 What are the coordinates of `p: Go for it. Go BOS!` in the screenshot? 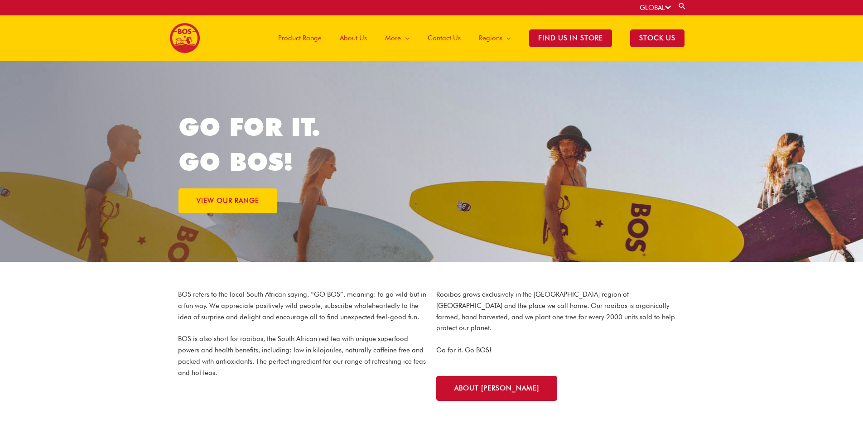 It's located at (561, 350).